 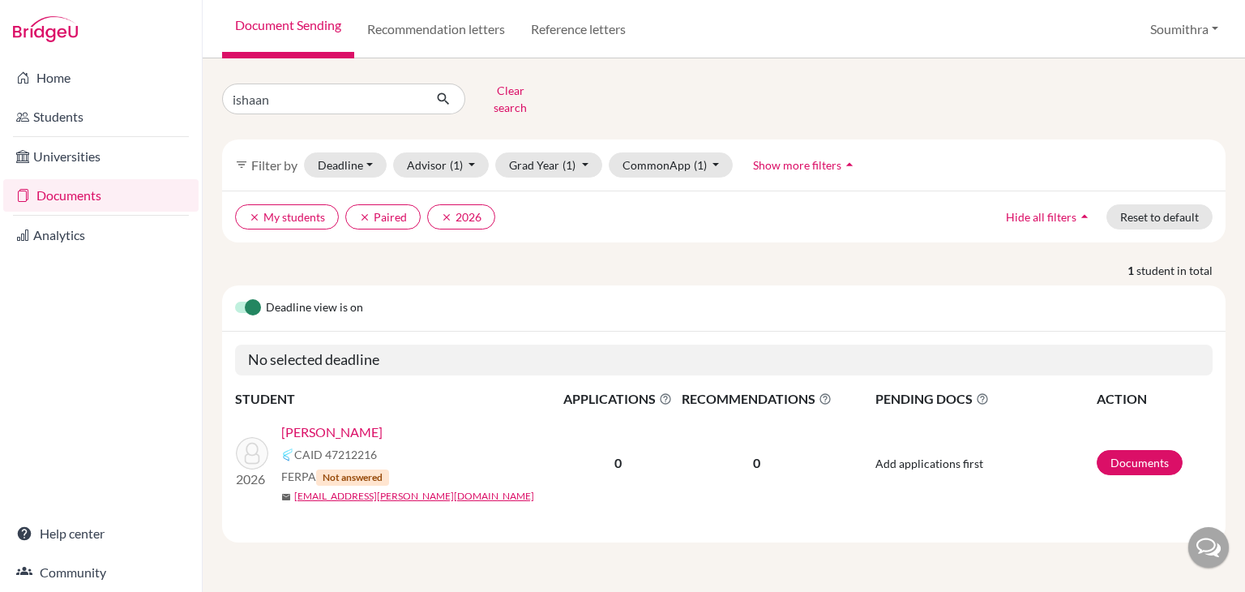 What do you see at coordinates (315, 308) in the screenshot?
I see `span: Deadline view is on` at bounding box center [315, 308].